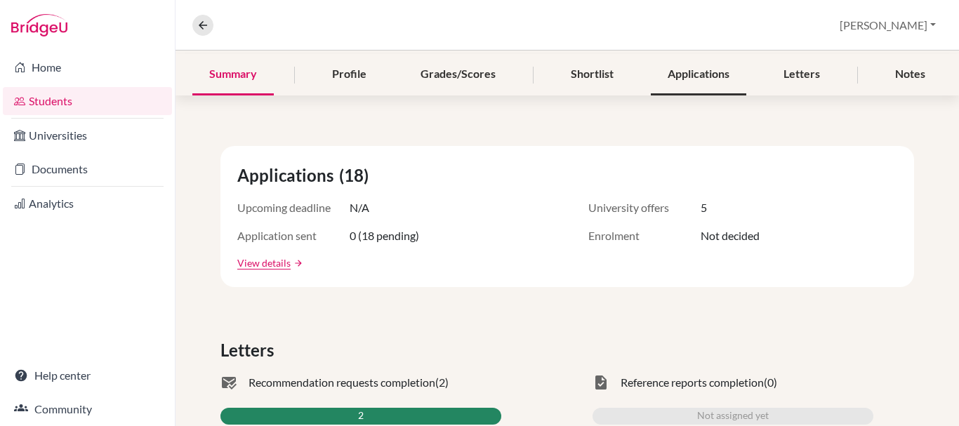 The image size is (959, 426). What do you see at coordinates (87, 376) in the screenshot?
I see `a: Help center` at bounding box center [87, 376].